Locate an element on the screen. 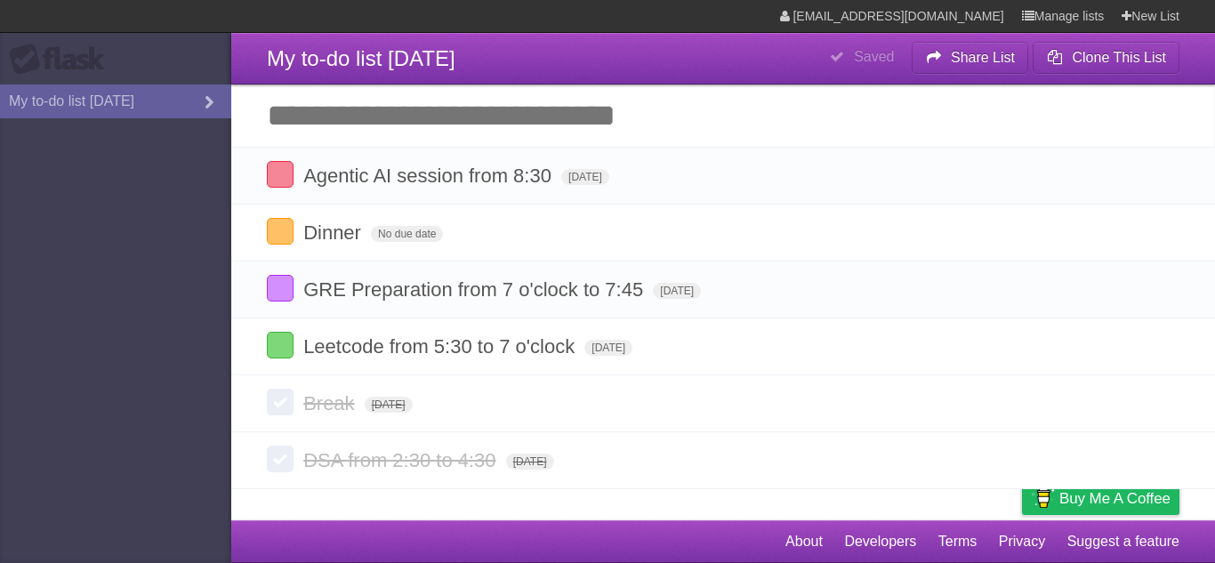 The image size is (1215, 563). a: Suggest a feature is located at coordinates (1123, 542).